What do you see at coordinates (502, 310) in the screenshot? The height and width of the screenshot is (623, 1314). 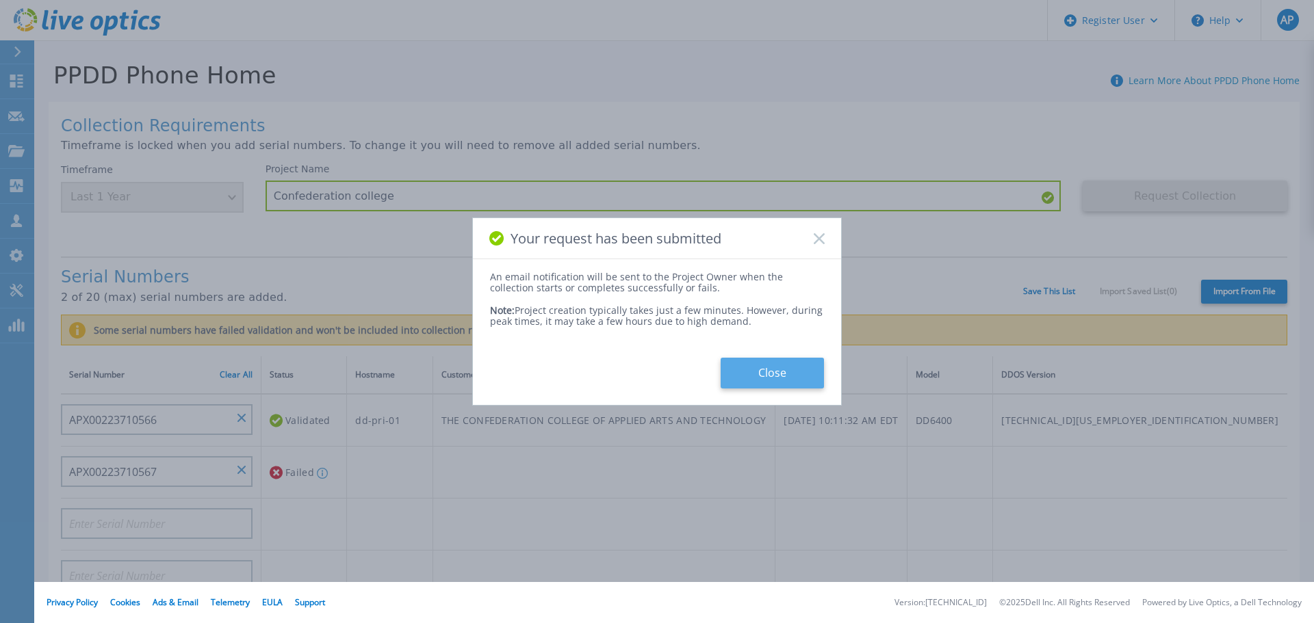 I see `span: Note:` at bounding box center [502, 310].